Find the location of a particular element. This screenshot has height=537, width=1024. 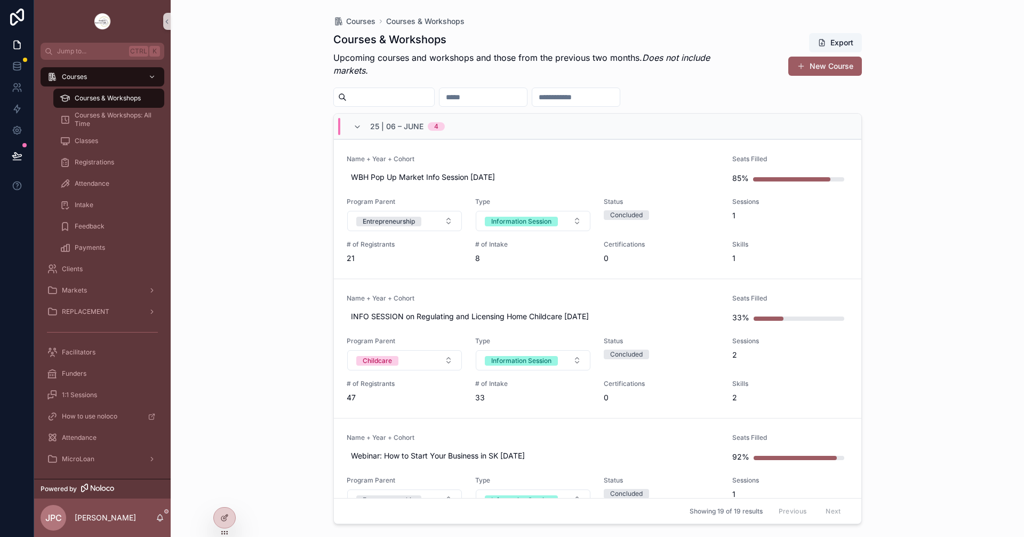

span: MicroLoan is located at coordinates (78, 459).